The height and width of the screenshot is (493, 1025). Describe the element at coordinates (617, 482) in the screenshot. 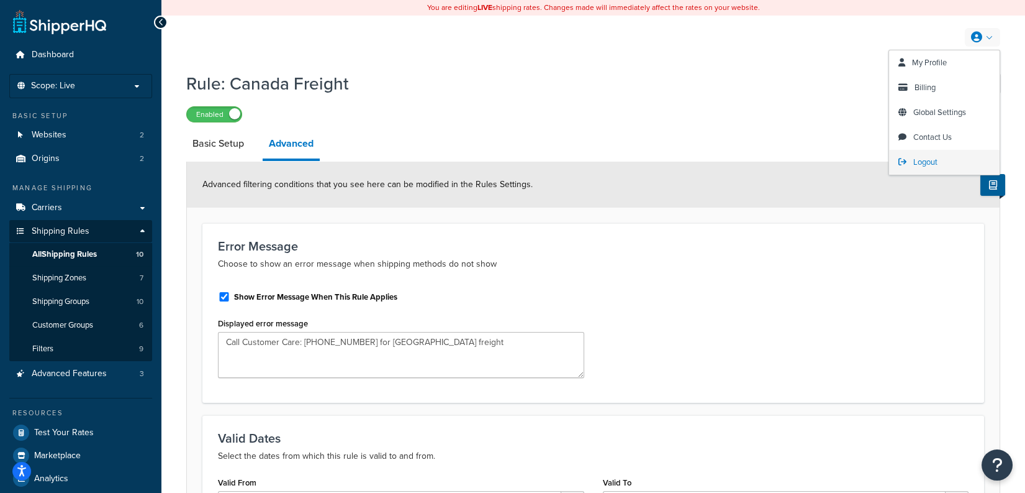

I see `label: Valid To` at that location.